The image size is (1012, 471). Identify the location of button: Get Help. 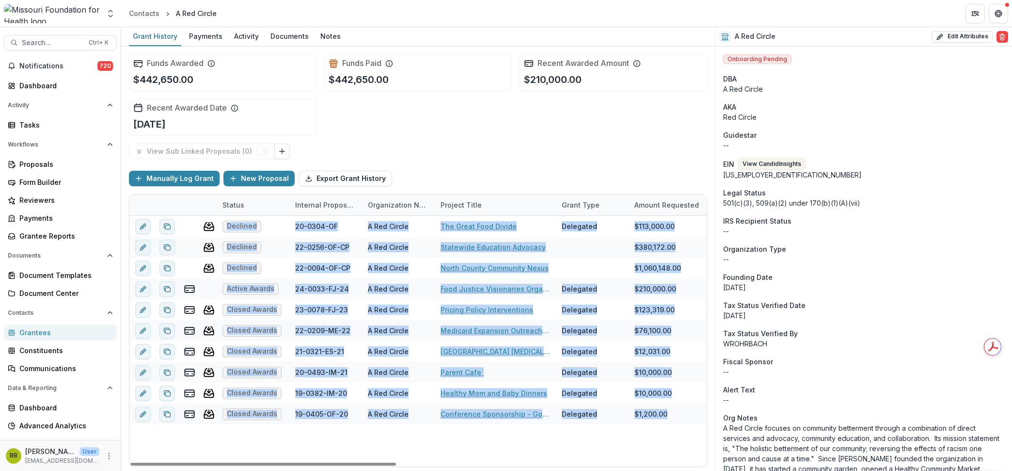
(999, 14).